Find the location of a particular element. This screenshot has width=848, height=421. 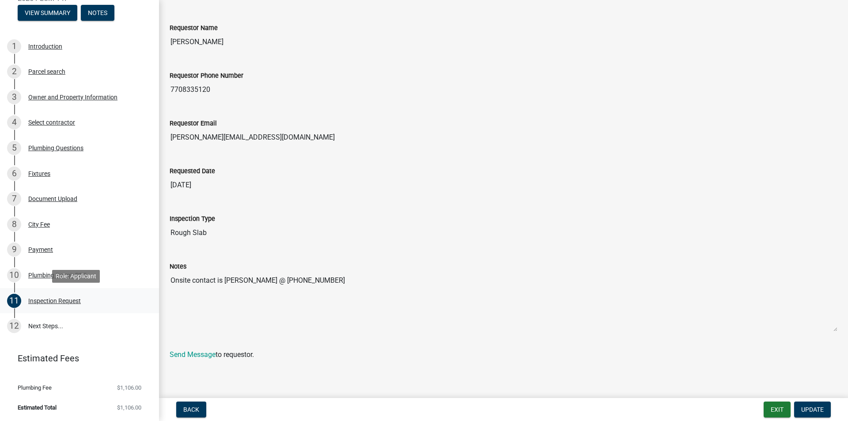

div: Role: Applicant is located at coordinates (76, 276).